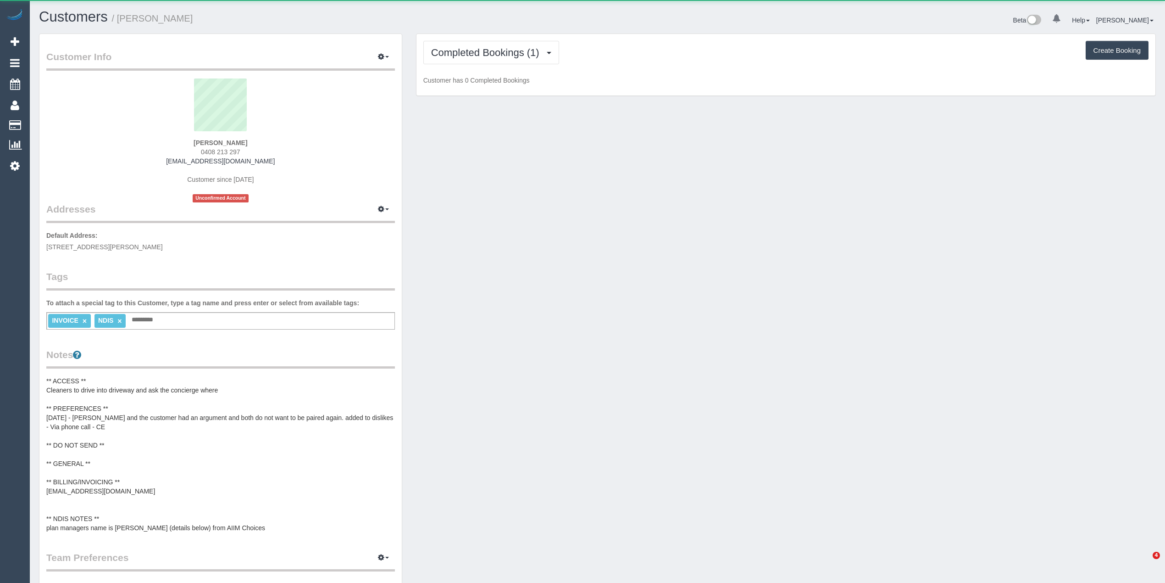 Image resolution: width=1165 pixels, height=583 pixels. What do you see at coordinates (1028, 20) in the screenshot?
I see `a: Beta` at bounding box center [1028, 20].